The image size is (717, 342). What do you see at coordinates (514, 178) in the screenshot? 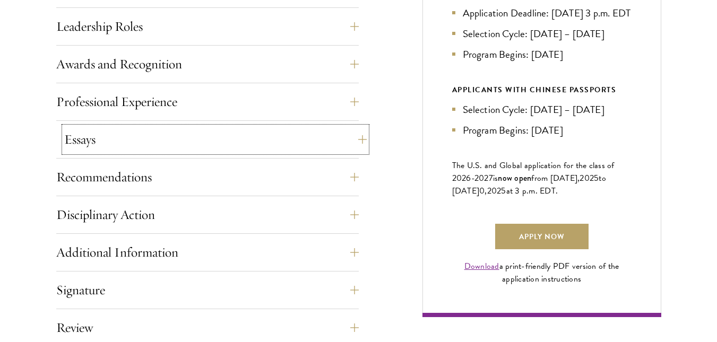
I see `span: now open` at bounding box center [514, 178].